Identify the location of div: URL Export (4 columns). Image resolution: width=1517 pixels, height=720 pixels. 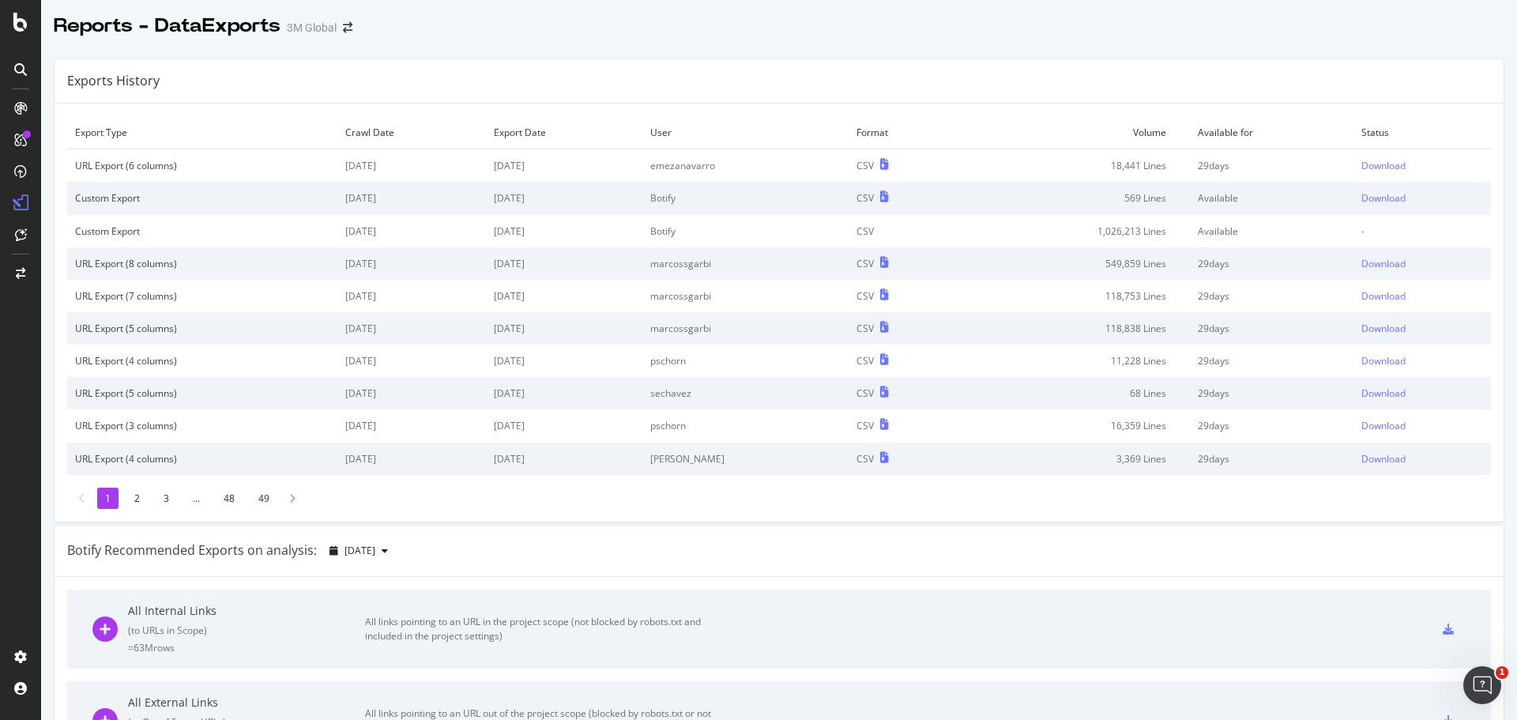
(202, 360).